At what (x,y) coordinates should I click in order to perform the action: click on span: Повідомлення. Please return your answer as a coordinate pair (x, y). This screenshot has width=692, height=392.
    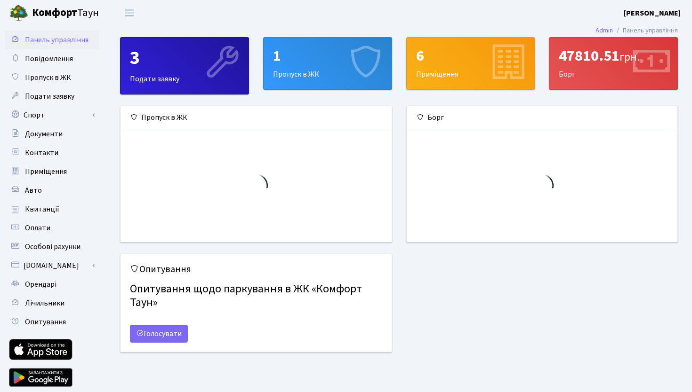
    Looking at the image, I should click on (49, 59).